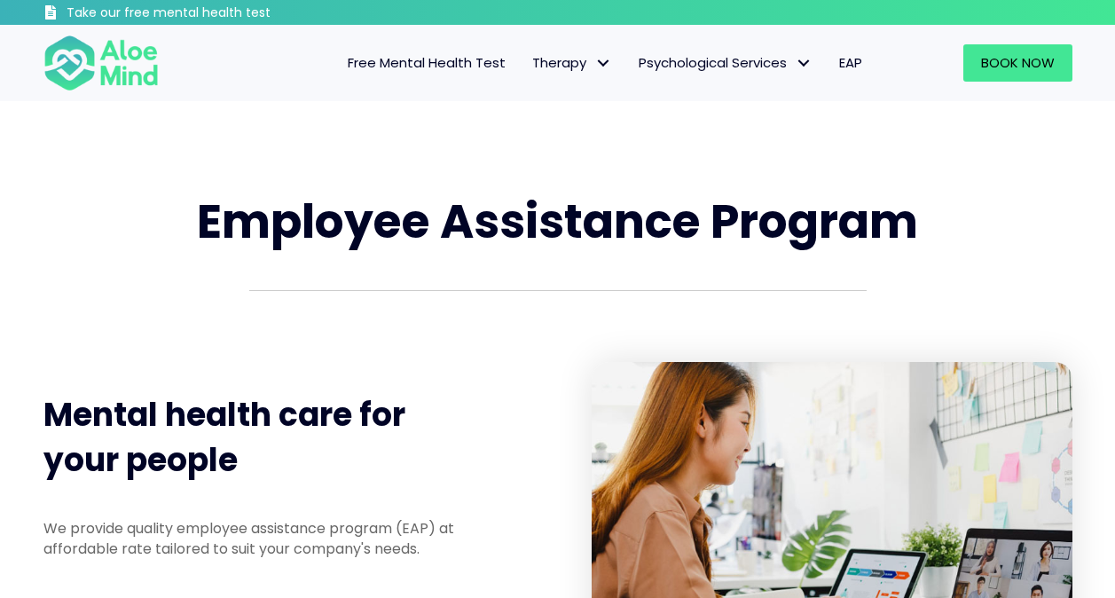  I want to click on a: TherapyTherapy: submenu, so click(572, 63).